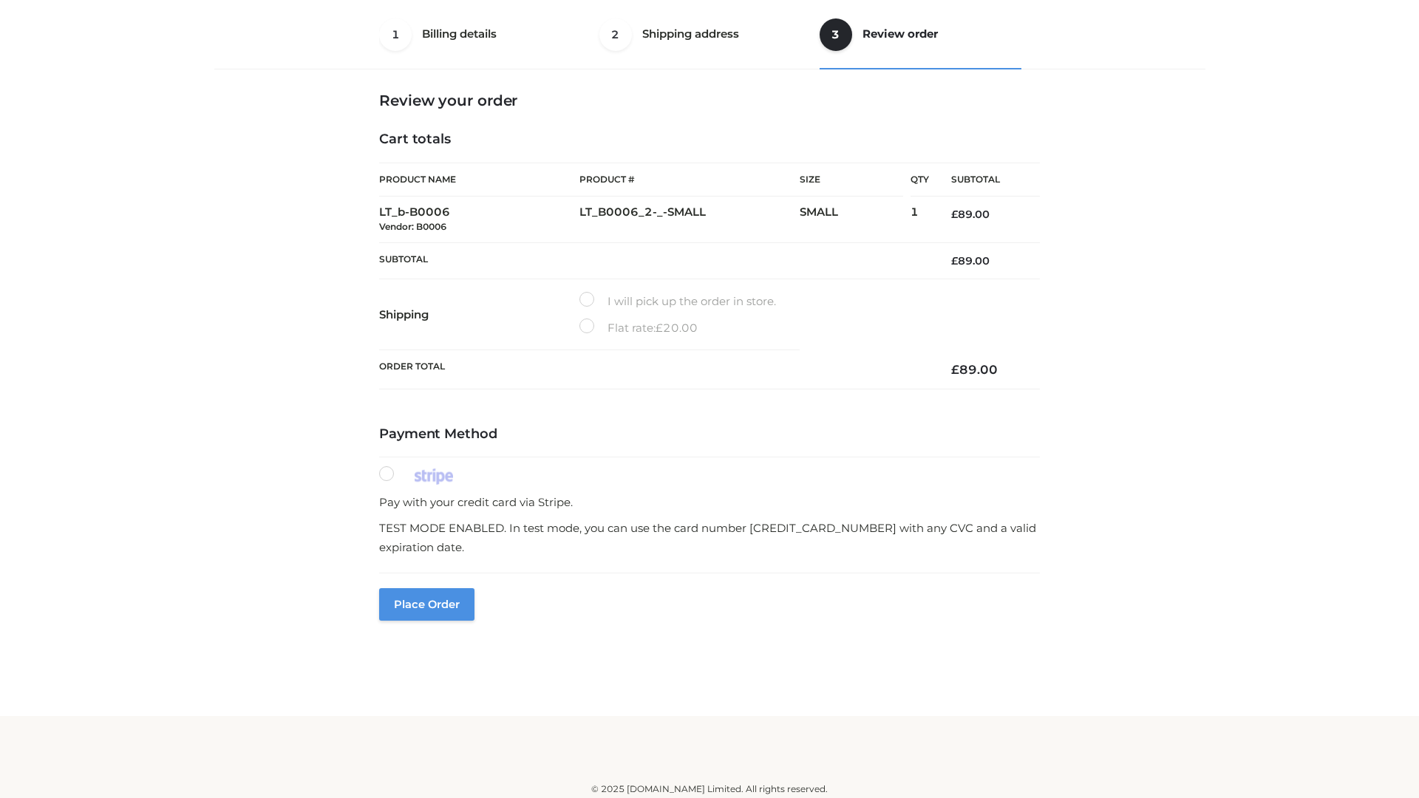  What do you see at coordinates (851, 180) in the screenshot?
I see `th: Size` at bounding box center [851, 180].